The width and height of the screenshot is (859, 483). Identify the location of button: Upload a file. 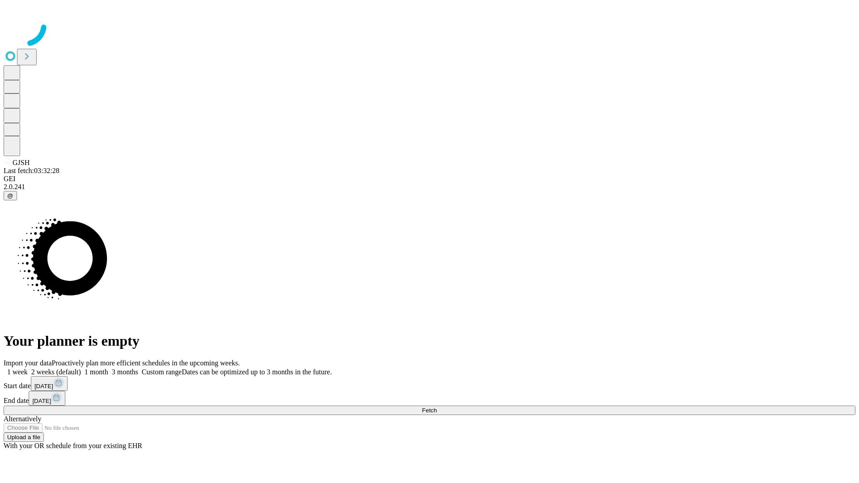
(24, 437).